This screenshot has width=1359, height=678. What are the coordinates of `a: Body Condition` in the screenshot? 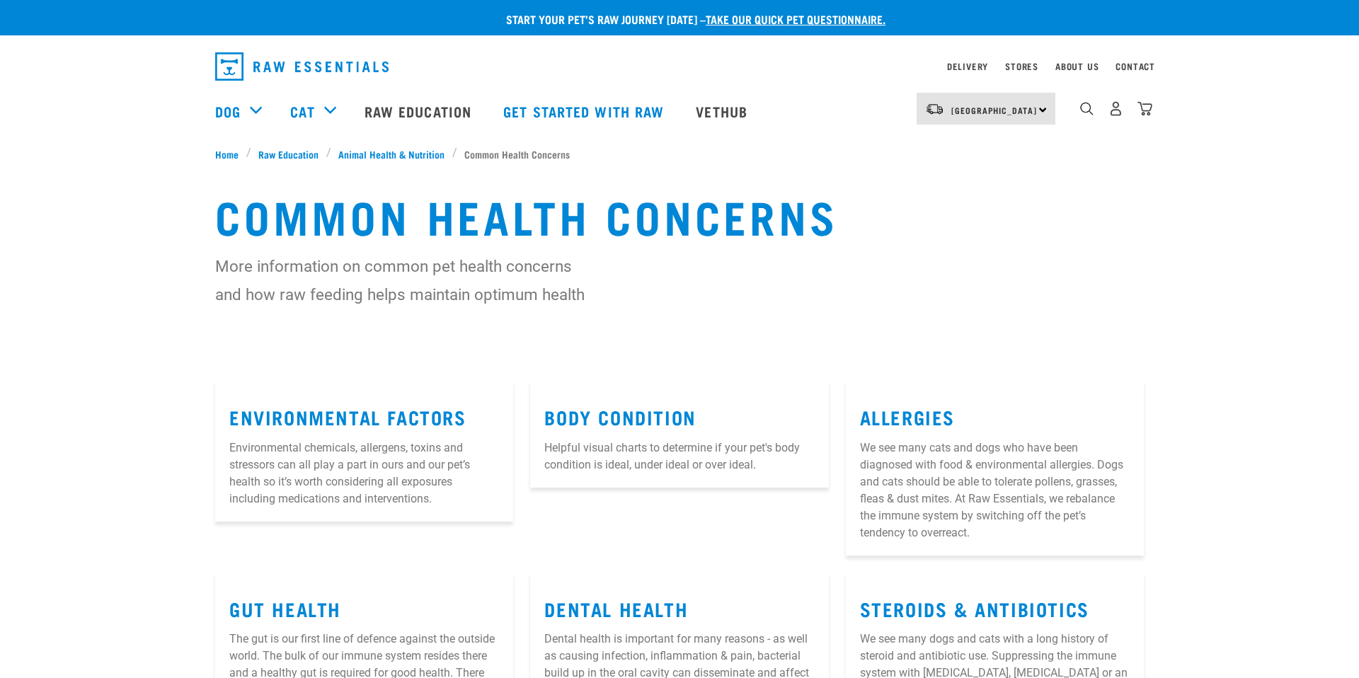 It's located at (620, 416).